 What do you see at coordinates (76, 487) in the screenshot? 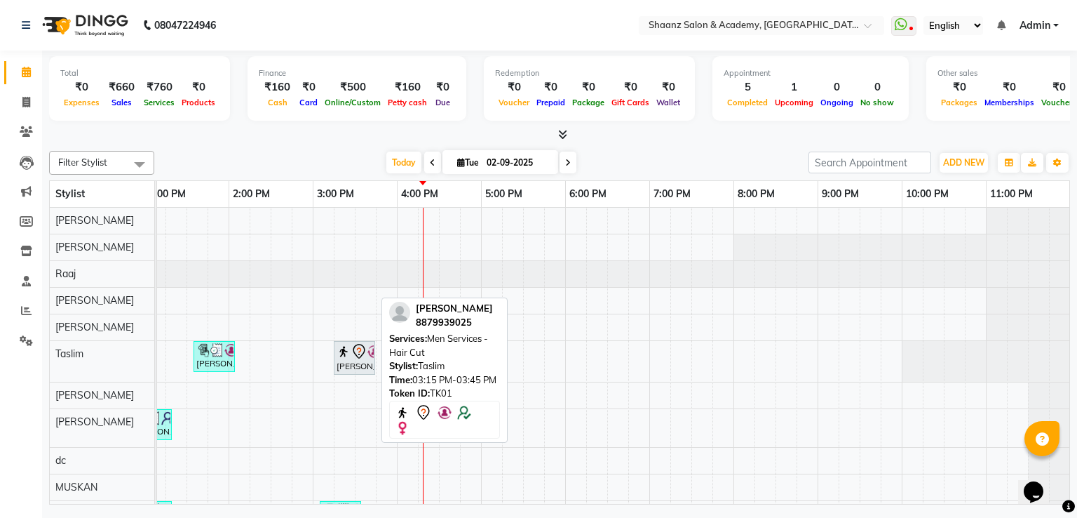
I see `span: MUSKAN` at bounding box center [76, 487].